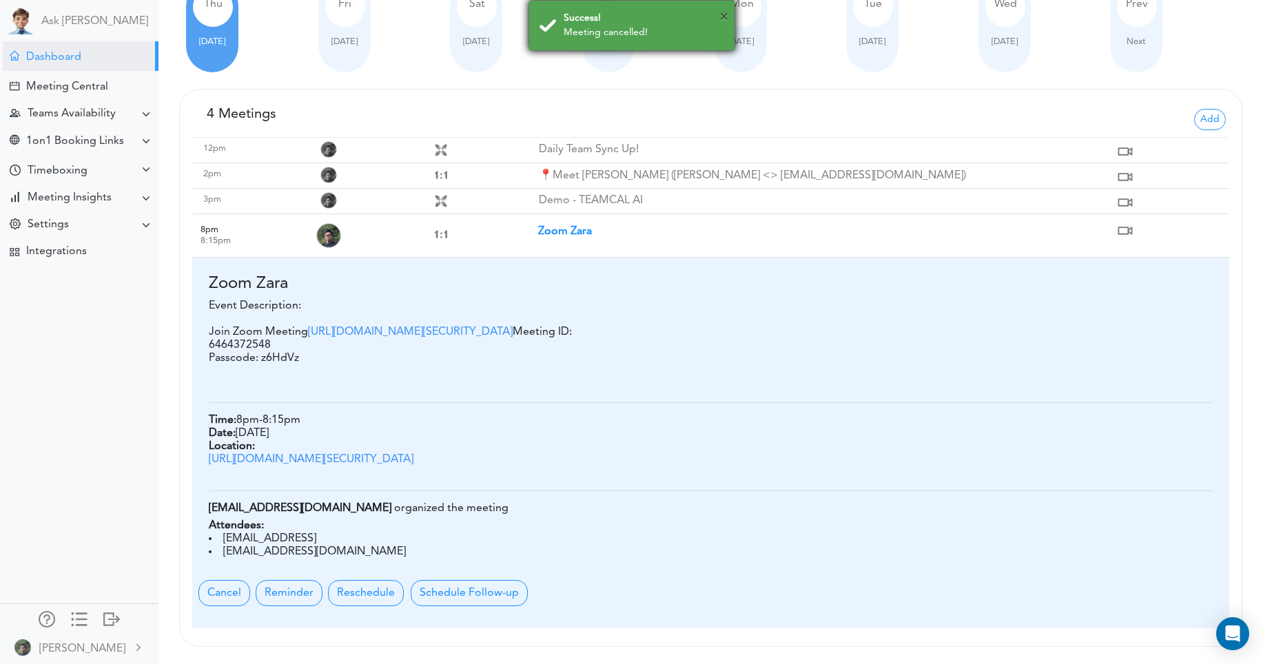 The width and height of the screenshot is (1263, 664). Describe the element at coordinates (241, 114) in the screenshot. I see `span: 4 Meetings` at that location.